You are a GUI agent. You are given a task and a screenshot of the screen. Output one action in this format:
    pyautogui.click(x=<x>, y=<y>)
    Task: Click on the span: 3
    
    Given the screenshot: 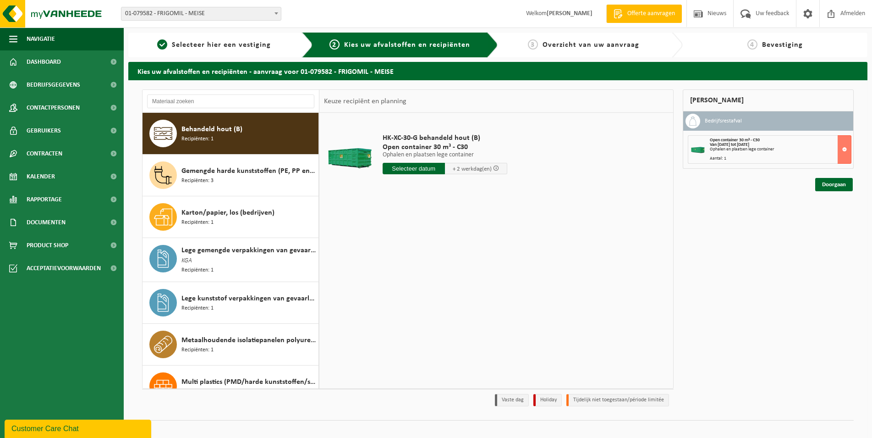 What is the action you would take?
    pyautogui.click(x=533, y=44)
    